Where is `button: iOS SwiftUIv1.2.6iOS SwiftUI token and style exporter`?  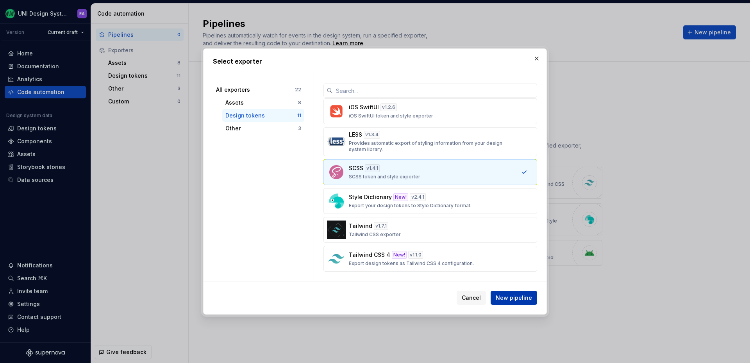 button: iOS SwiftUIv1.2.6iOS SwiftUI token and style exporter is located at coordinates (430, 111).